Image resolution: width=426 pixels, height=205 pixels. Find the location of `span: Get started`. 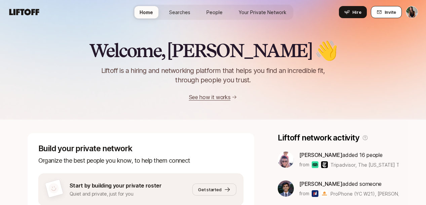

span: Get started is located at coordinates (210, 190).